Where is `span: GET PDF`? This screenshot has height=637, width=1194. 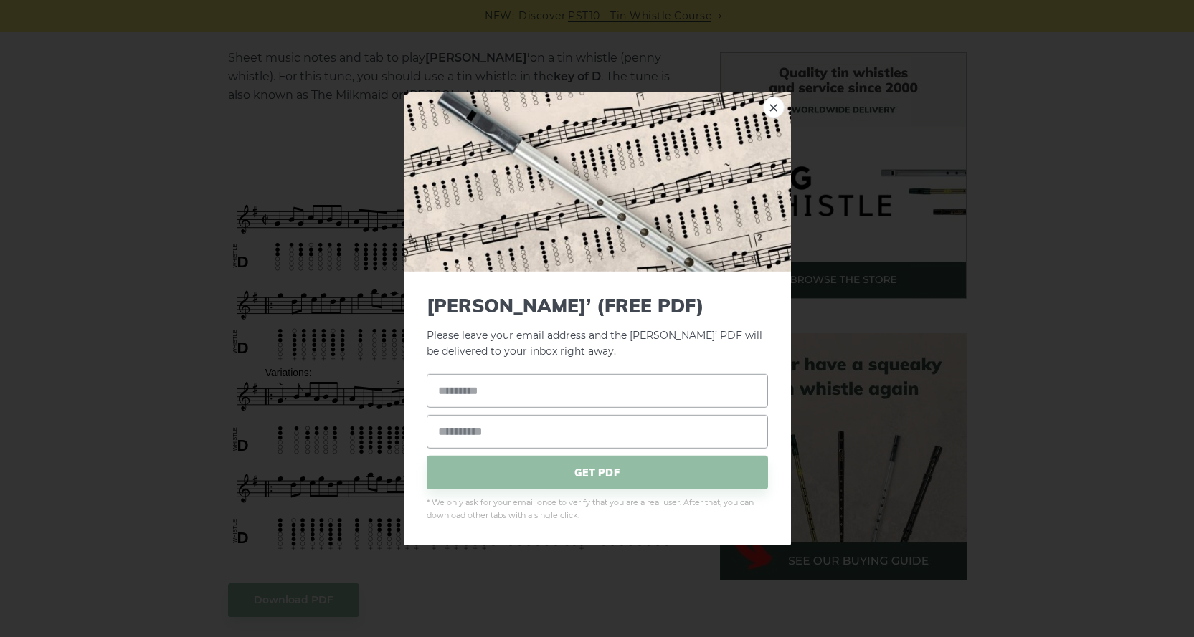
span: GET PDF is located at coordinates (597, 472).